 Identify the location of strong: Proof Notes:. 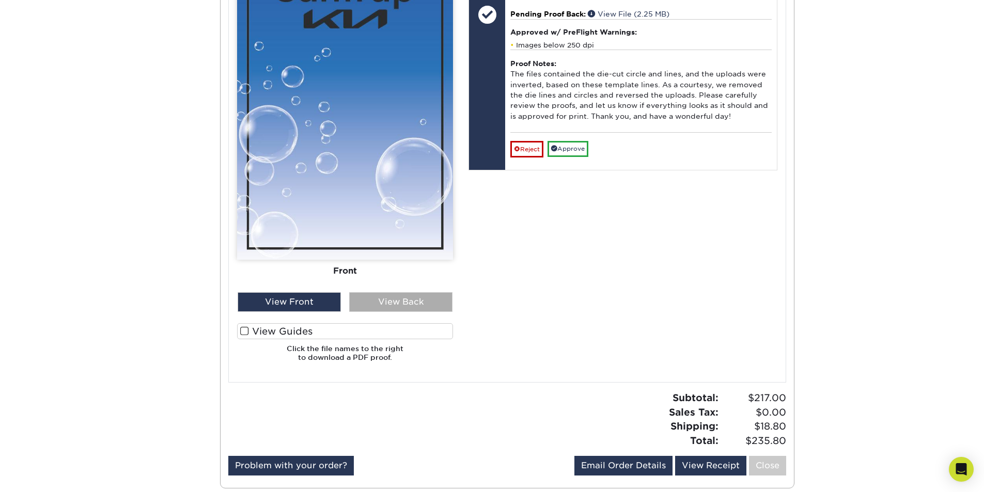
(533, 64).